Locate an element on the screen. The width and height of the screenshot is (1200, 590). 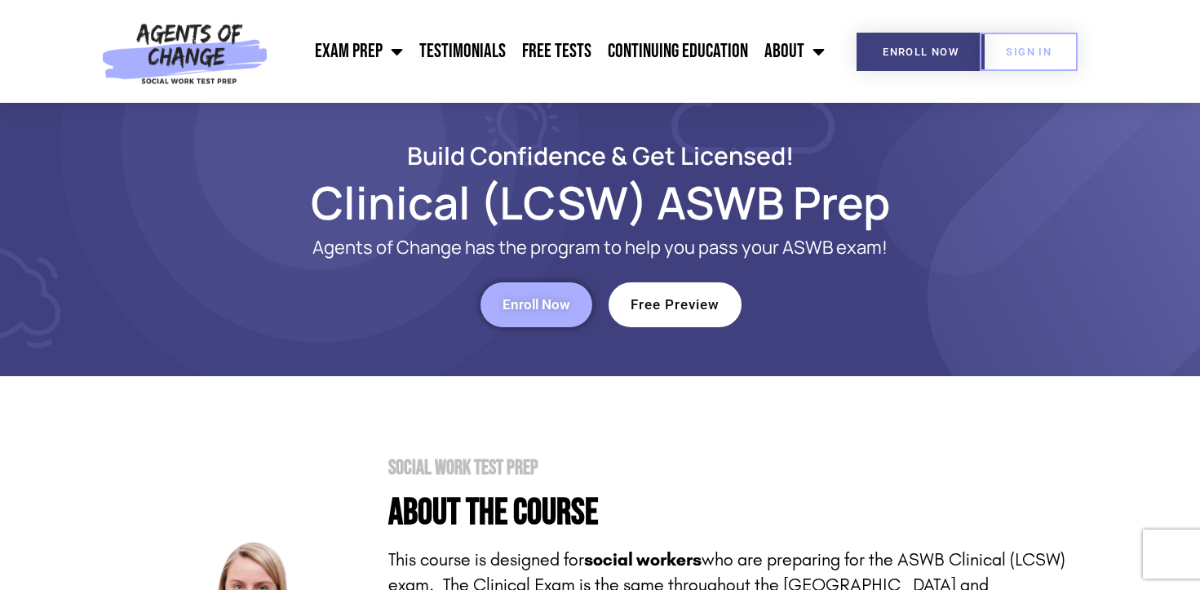
h2: Build Confidence & Get Licensed! is located at coordinates (601, 155).